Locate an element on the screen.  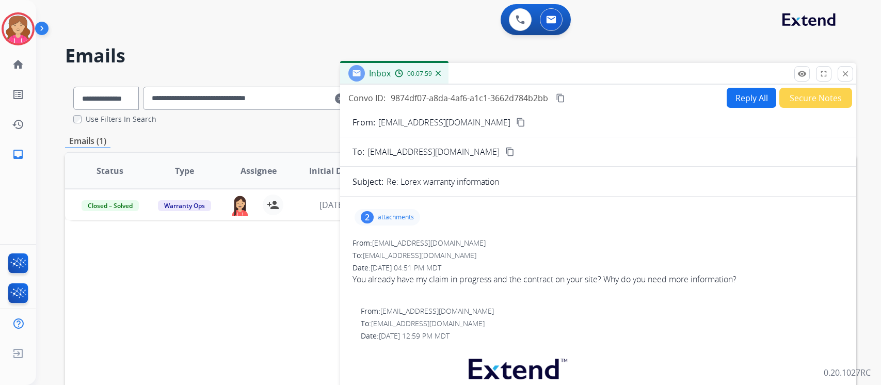
mat-icon: history is located at coordinates (18, 124).